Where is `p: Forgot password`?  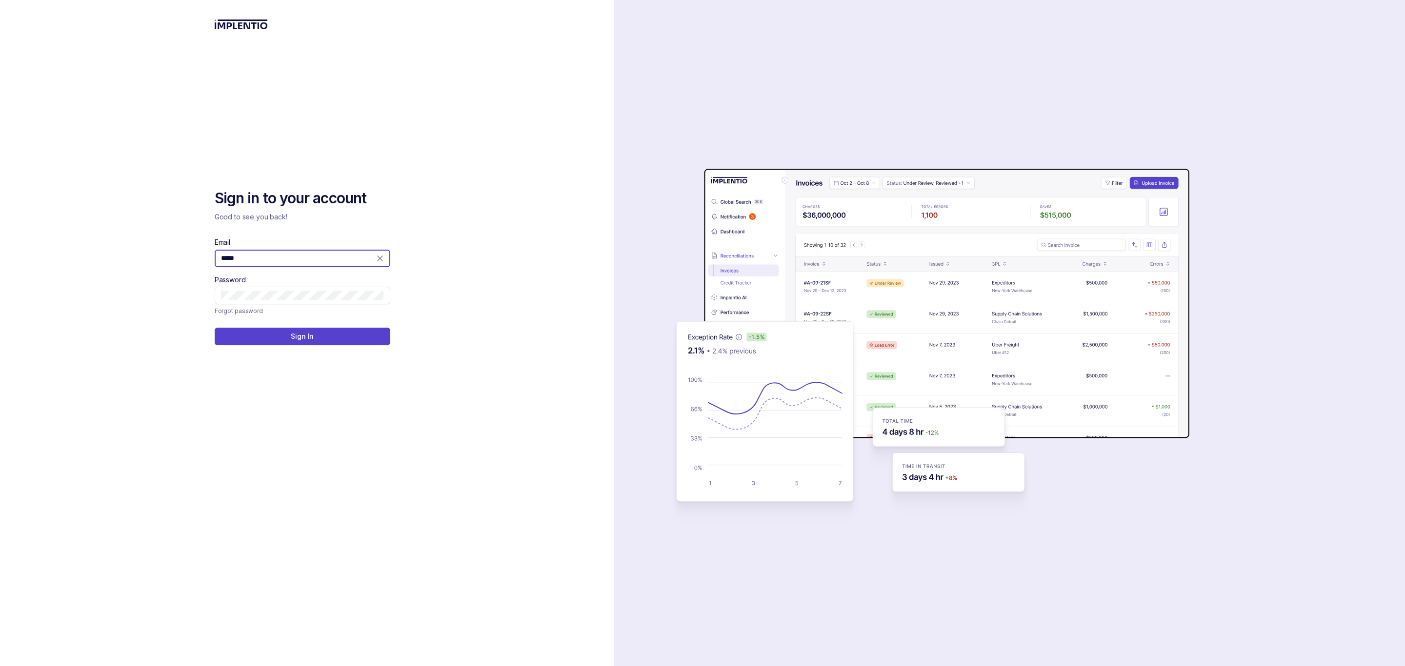
p: Forgot password is located at coordinates (239, 311).